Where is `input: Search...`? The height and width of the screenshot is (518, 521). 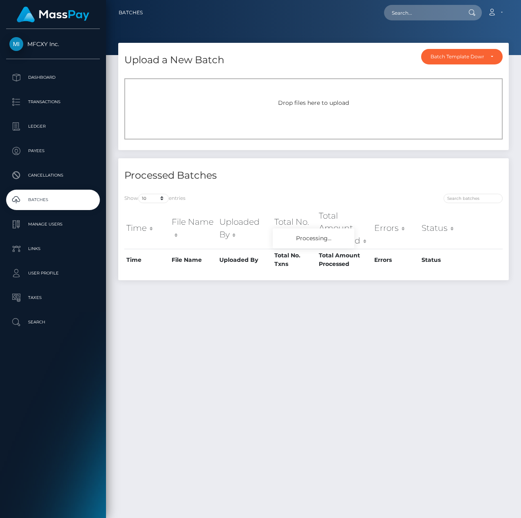 input: Search... is located at coordinates (423, 13).